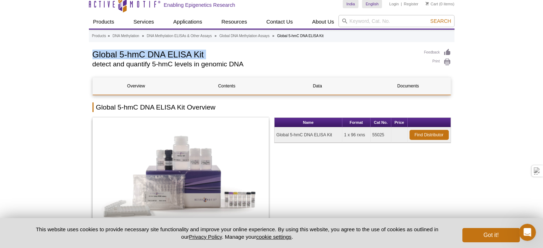  I want to click on h1: Global 5-hmC DNA ELISA Kit, so click(255, 54).